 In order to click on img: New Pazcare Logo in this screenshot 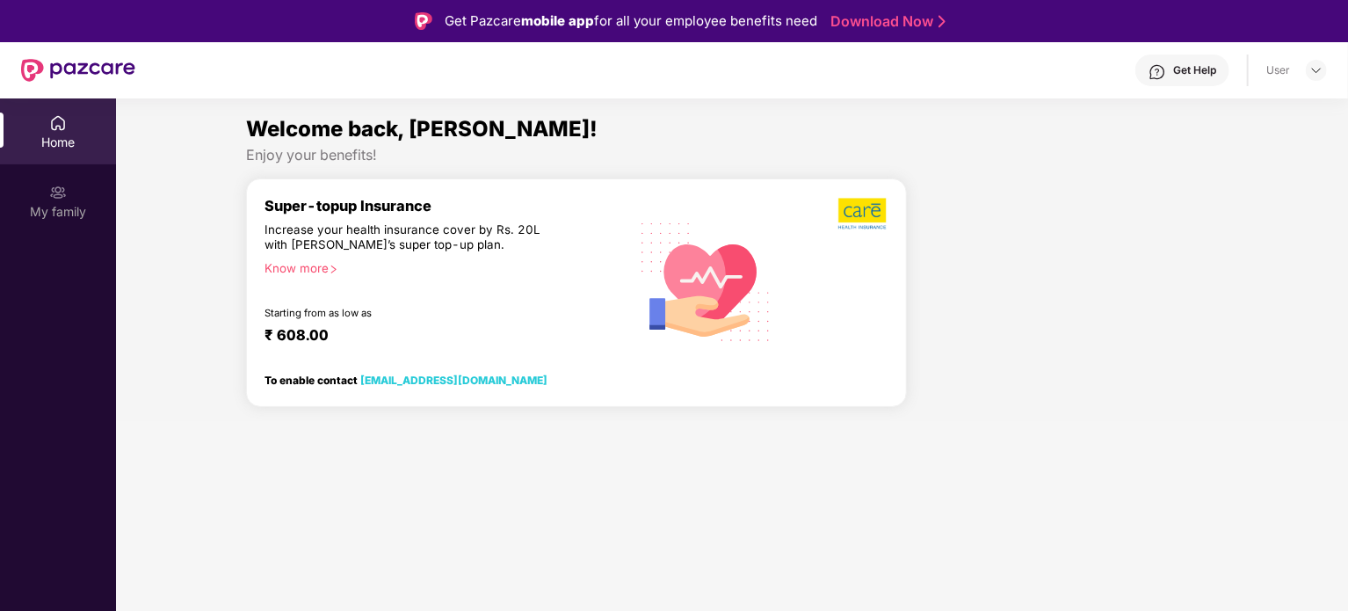, I will do `click(78, 70)`.